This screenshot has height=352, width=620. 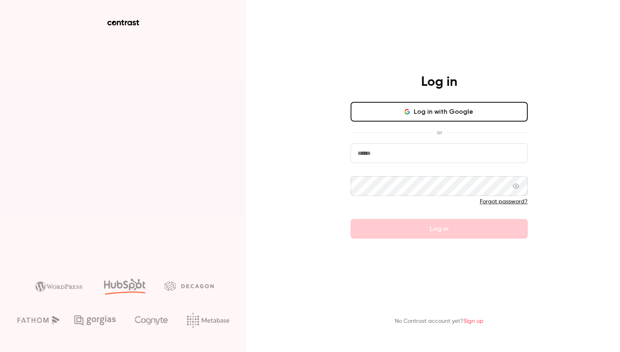 I want to click on a: Sign up, so click(x=474, y=321).